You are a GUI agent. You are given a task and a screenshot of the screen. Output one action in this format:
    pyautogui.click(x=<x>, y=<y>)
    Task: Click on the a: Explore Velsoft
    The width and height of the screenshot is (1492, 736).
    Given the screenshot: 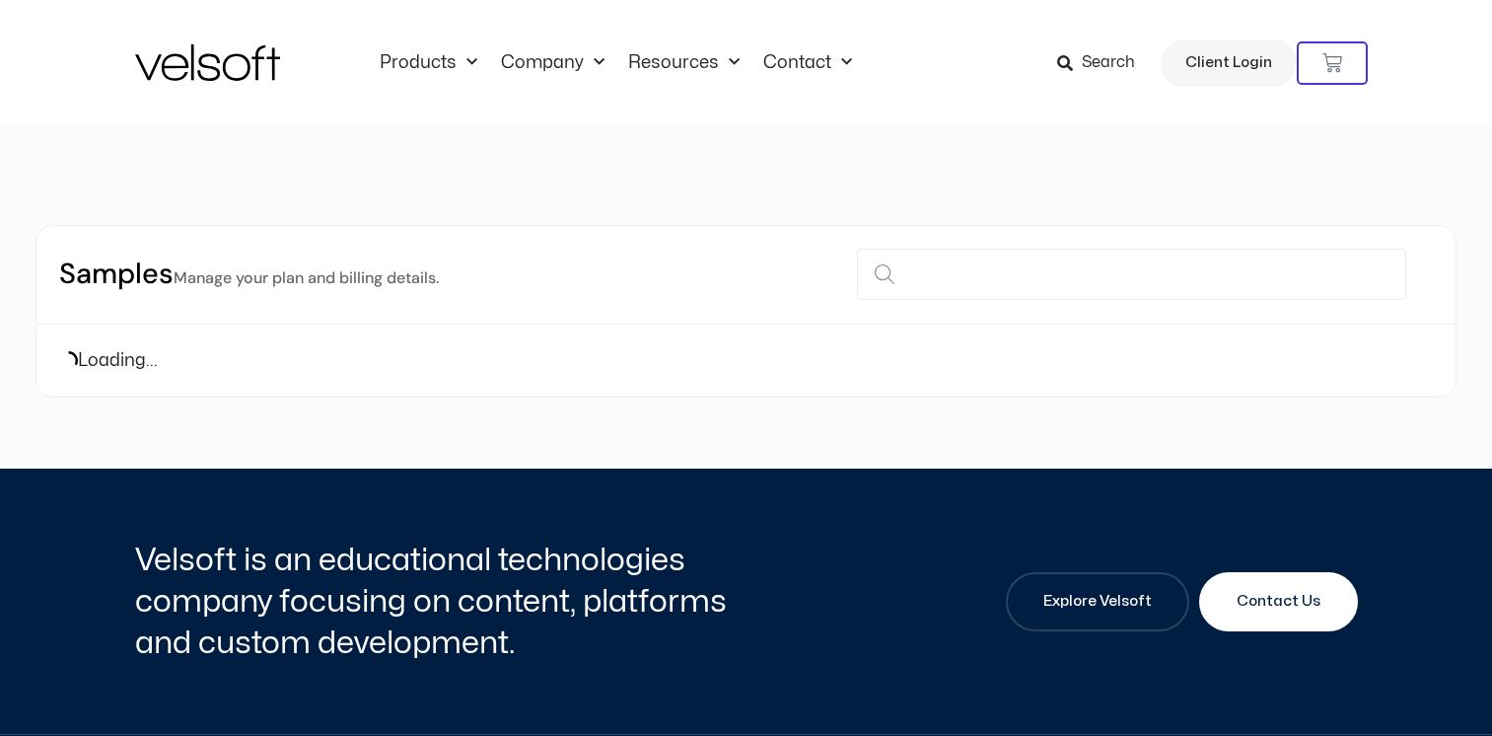 What is the action you would take?
    pyautogui.click(x=1098, y=602)
    